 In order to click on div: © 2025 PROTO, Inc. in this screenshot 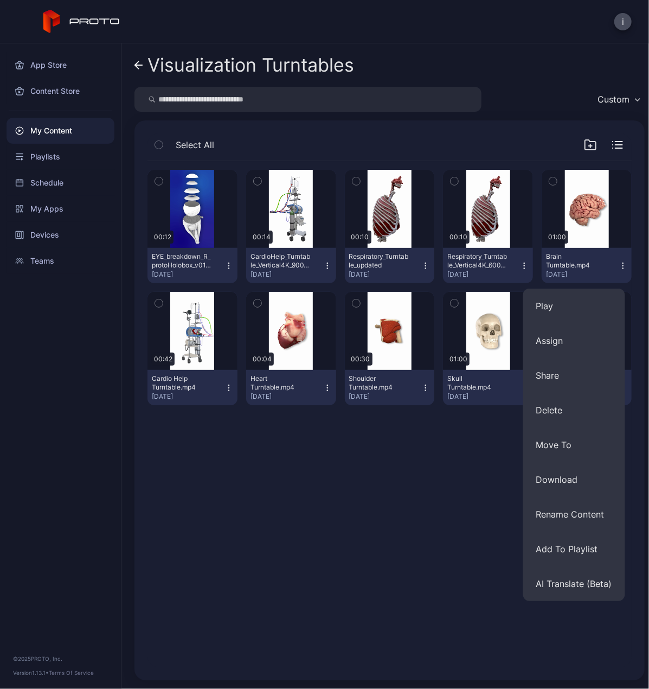, I will do `click(60, 658)`.